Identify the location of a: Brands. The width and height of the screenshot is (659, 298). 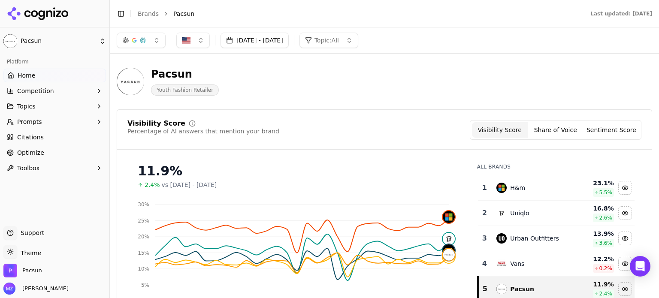
(148, 14).